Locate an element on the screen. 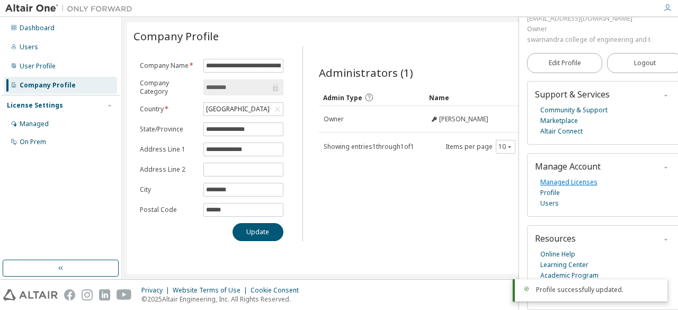 Image resolution: width=678 pixels, height=310 pixels. p: © 2025 Altair Engineering, Inc. All Rights Reserved. is located at coordinates (223, 299).